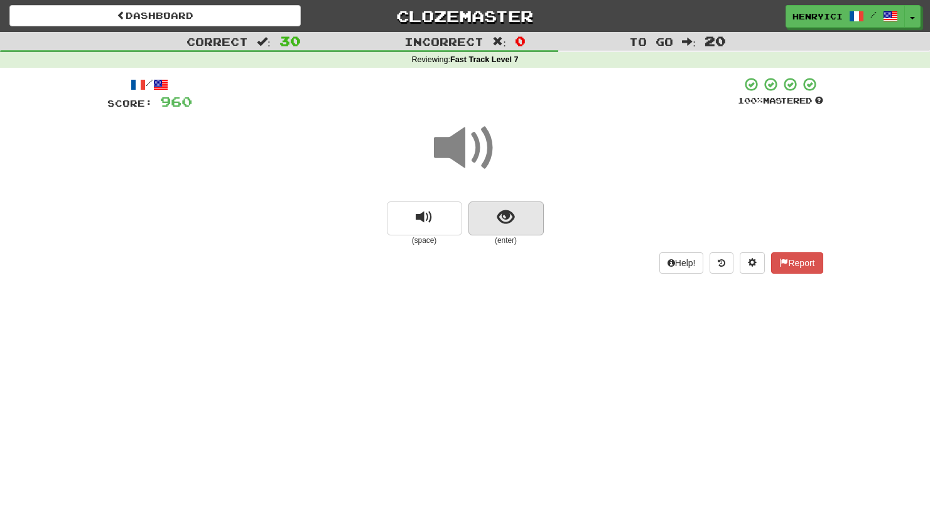 The image size is (930, 531). Describe the element at coordinates (846, 16) in the screenshot. I see `a: Henryici /` at that location.